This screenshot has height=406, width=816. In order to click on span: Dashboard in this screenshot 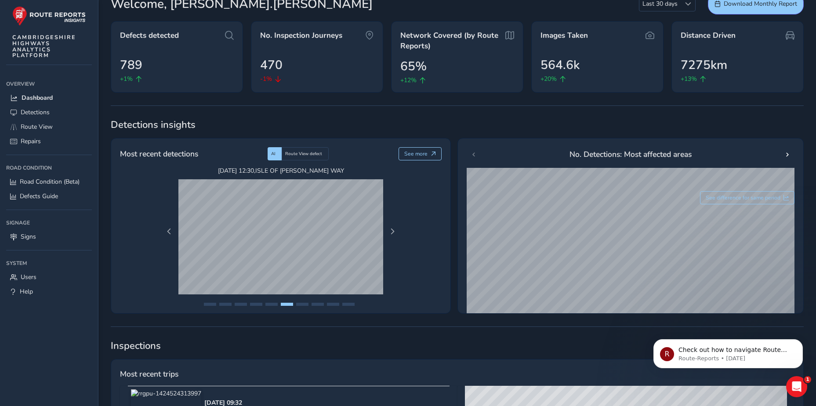, I will do `click(37, 98)`.